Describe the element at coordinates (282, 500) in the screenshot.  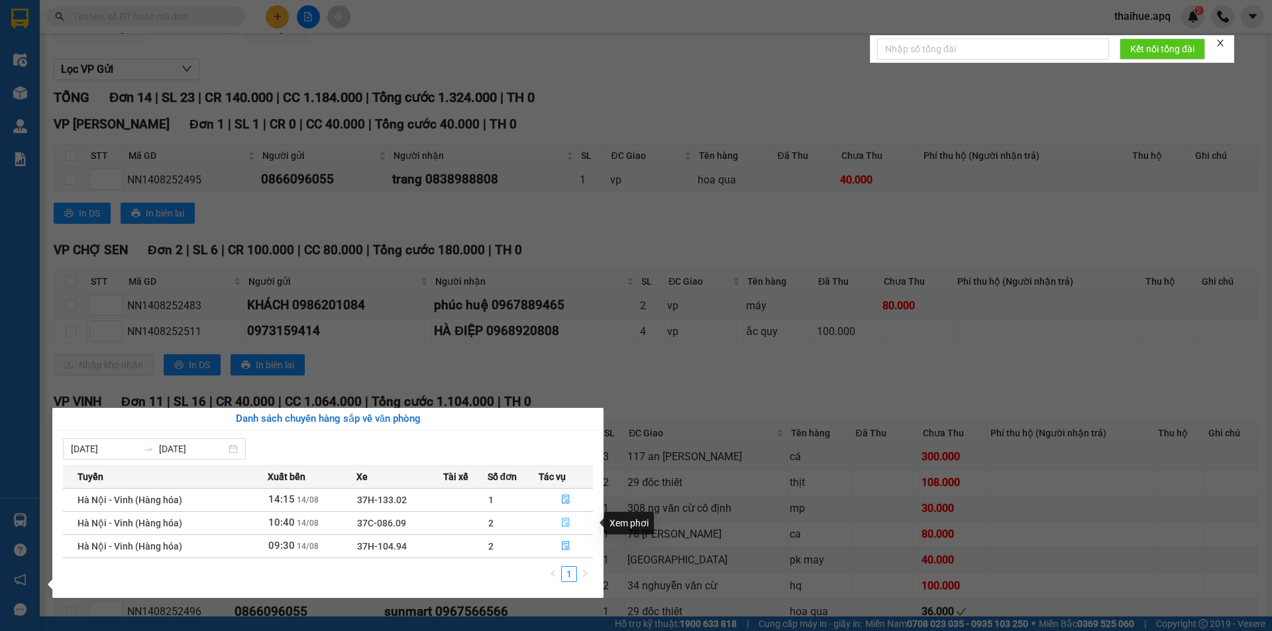
I see `span: 14:15` at that location.